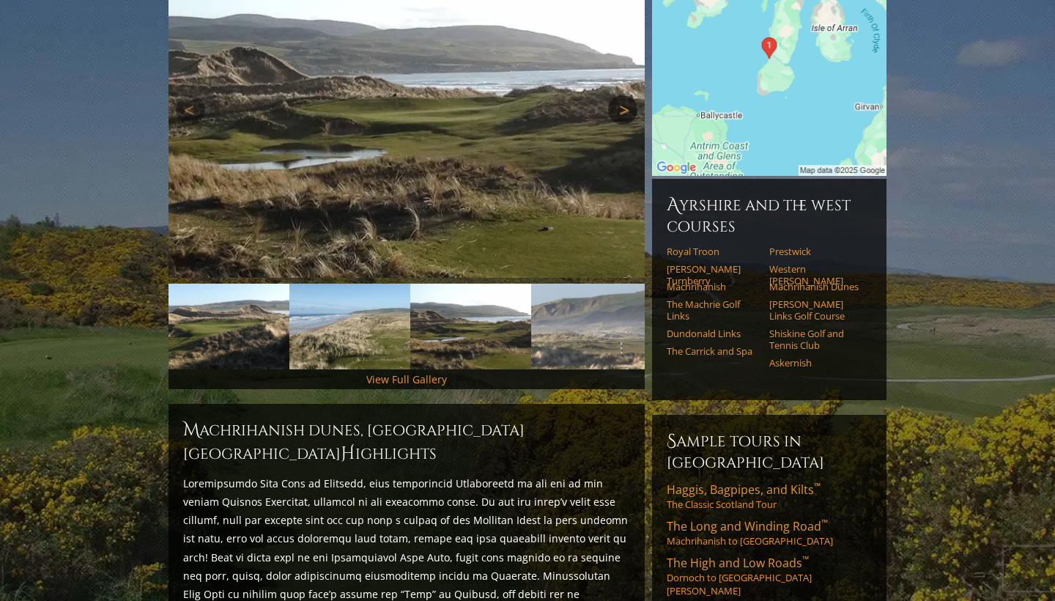 The height and width of the screenshot is (601, 1055). What do you see at coordinates (744, 490) in the screenshot?
I see `span: Haggis, Bagpipes, and Kilts` at bounding box center [744, 490].